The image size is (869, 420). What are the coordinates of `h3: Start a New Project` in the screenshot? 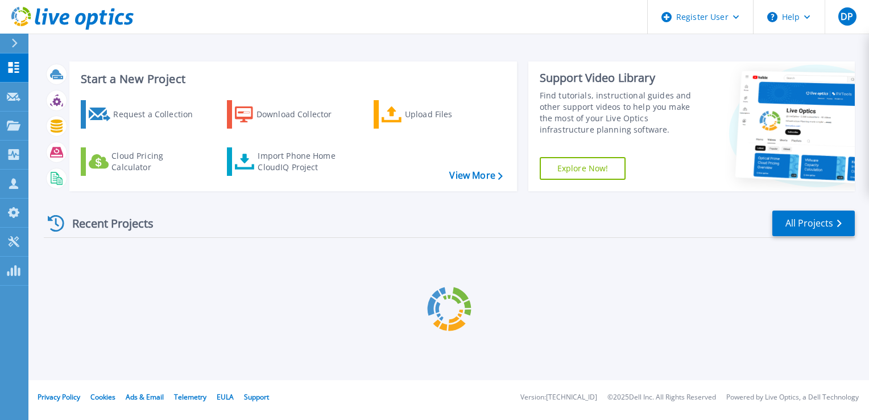 It's located at (291, 79).